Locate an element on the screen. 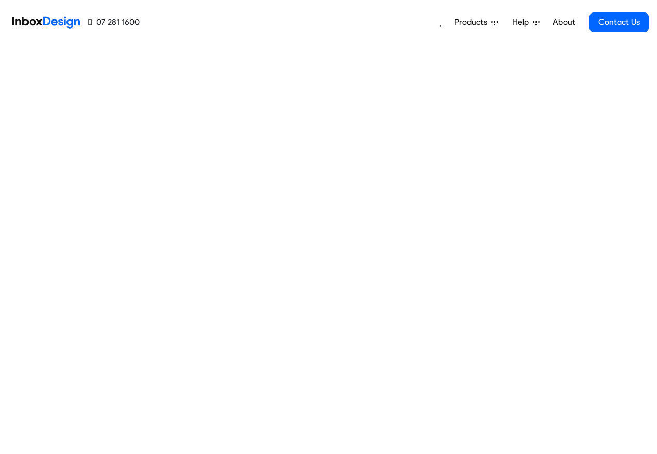 The height and width of the screenshot is (454, 657). span: Help is located at coordinates (523, 22).